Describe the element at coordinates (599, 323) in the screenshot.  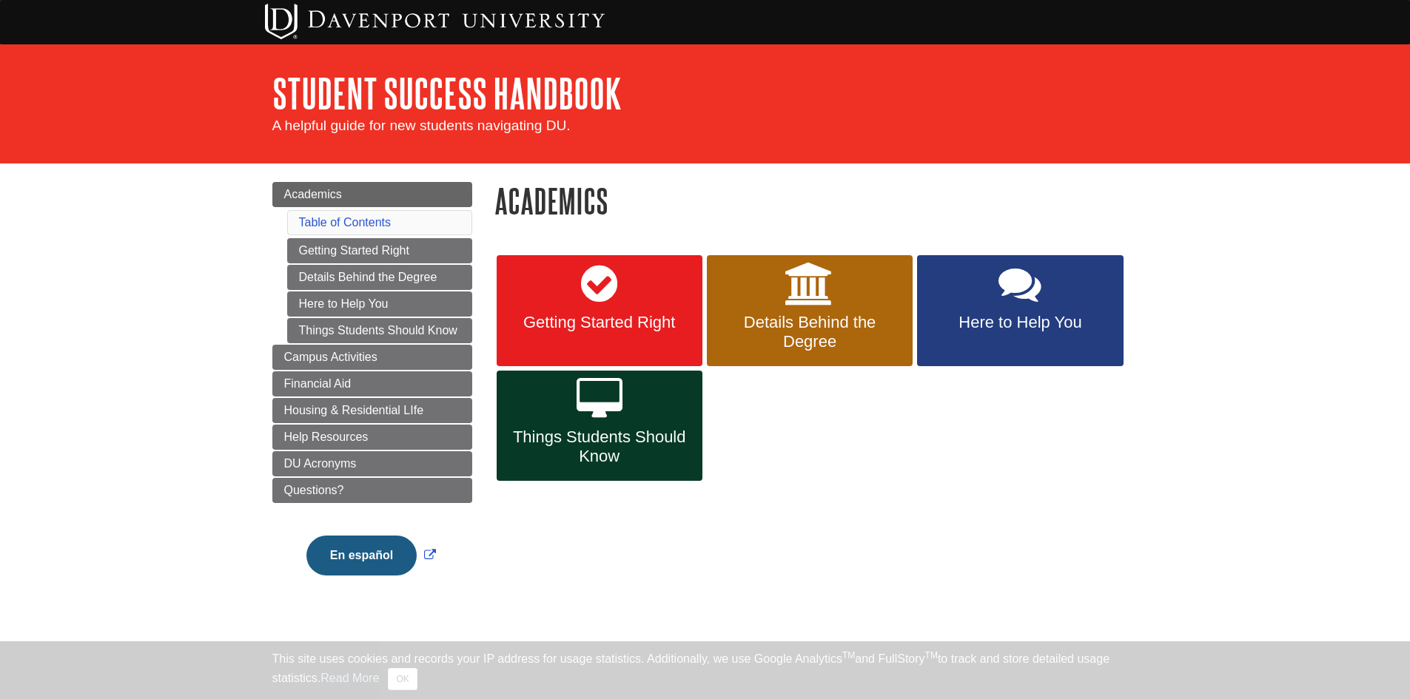
I see `span: Getting Started Right` at that location.